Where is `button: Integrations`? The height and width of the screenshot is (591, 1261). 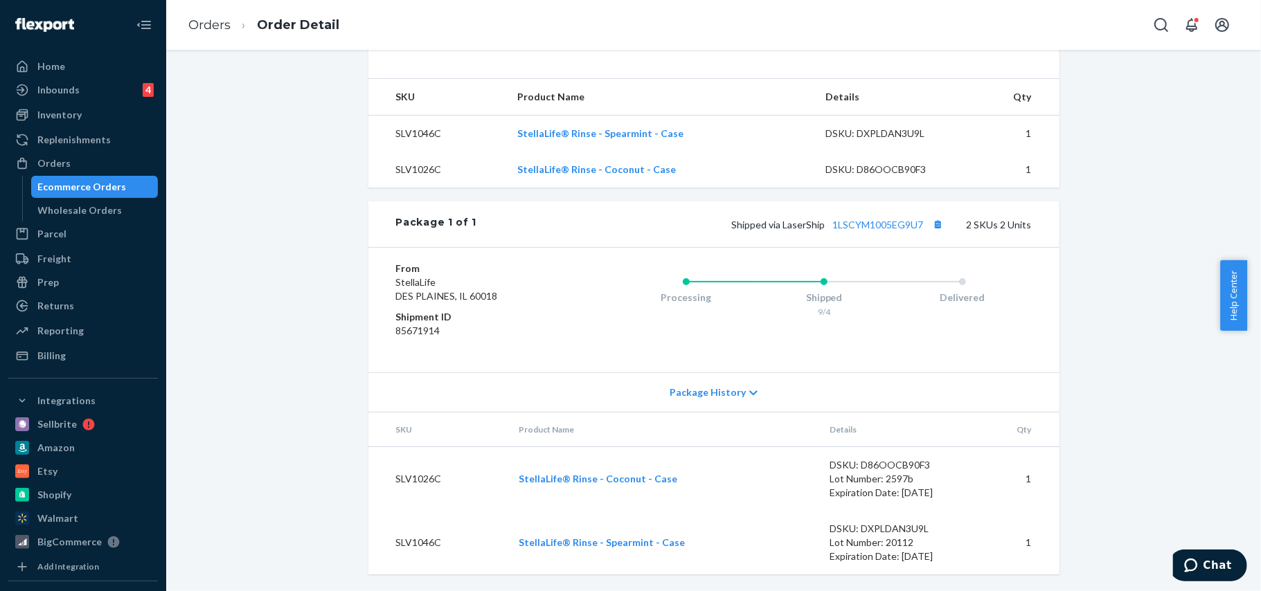
button: Integrations is located at coordinates (83, 401).